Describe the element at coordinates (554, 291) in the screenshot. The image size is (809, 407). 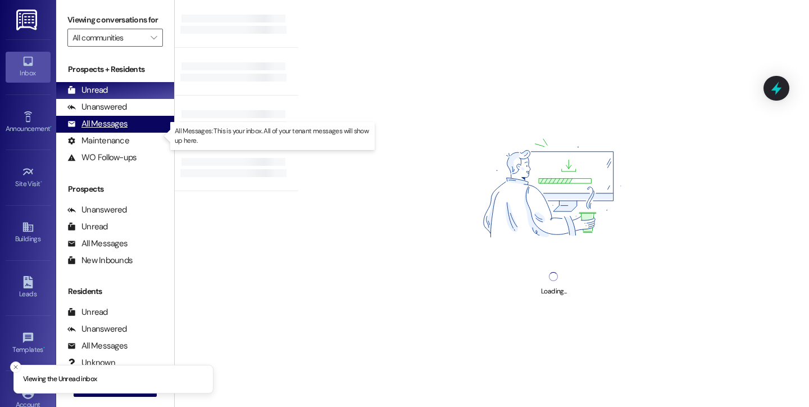
I see `div: Loading...` at that location.